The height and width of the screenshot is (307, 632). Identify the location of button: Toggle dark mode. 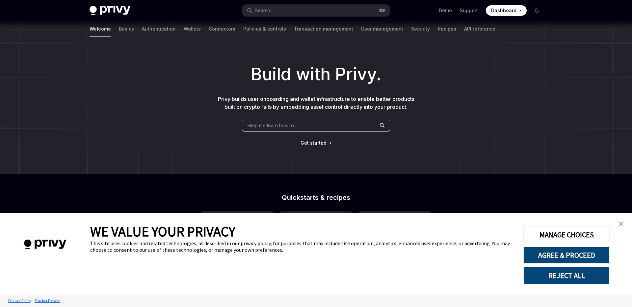
(537, 11).